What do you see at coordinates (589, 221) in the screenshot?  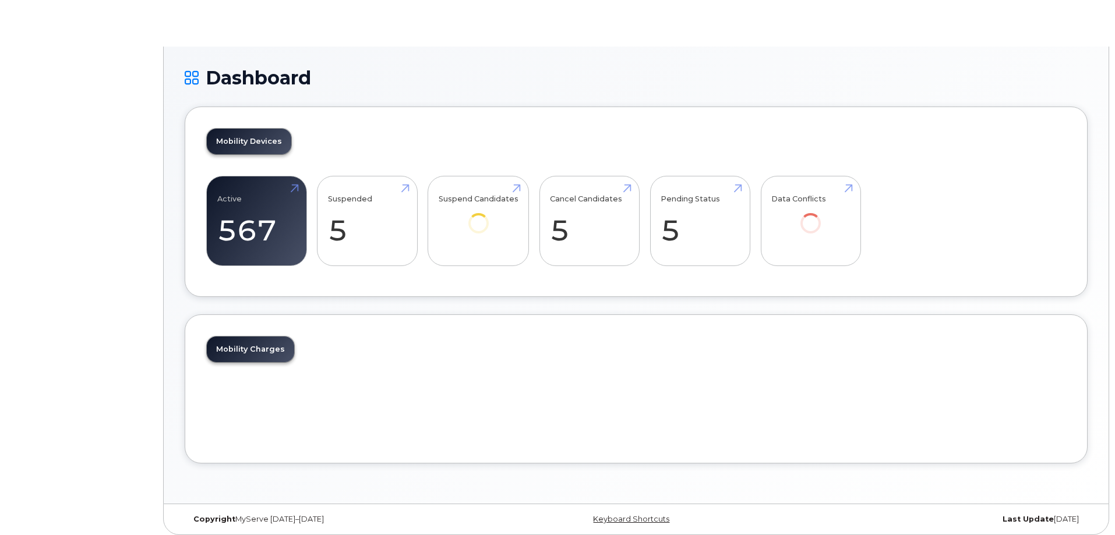 I see `a: Cancel Candidates 5` at bounding box center [589, 221].